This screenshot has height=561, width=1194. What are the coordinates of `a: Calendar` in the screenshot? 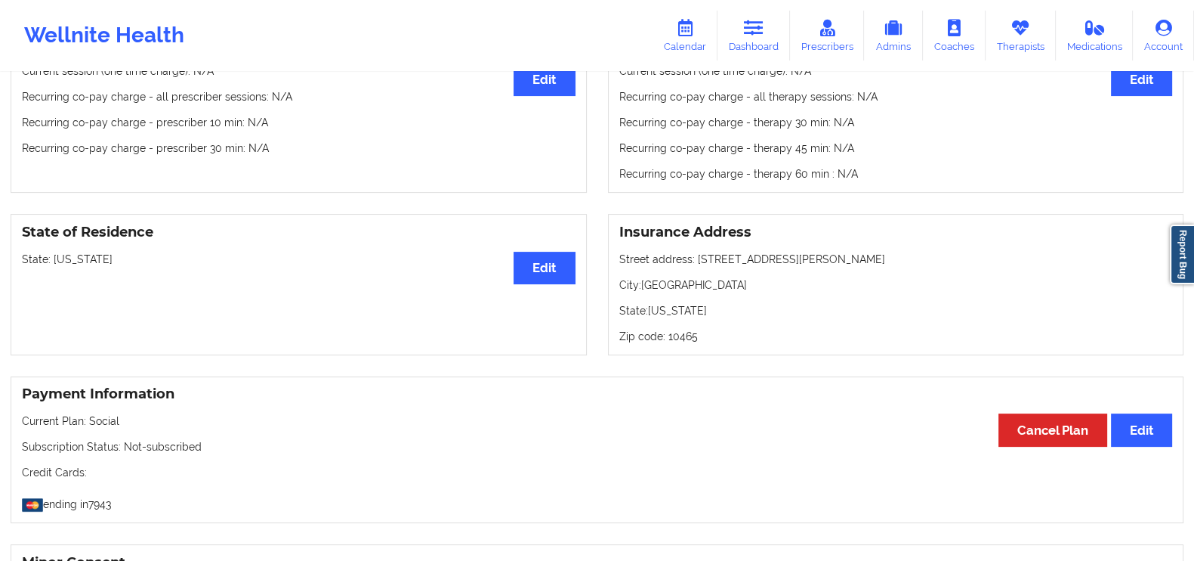 It's located at (685, 36).